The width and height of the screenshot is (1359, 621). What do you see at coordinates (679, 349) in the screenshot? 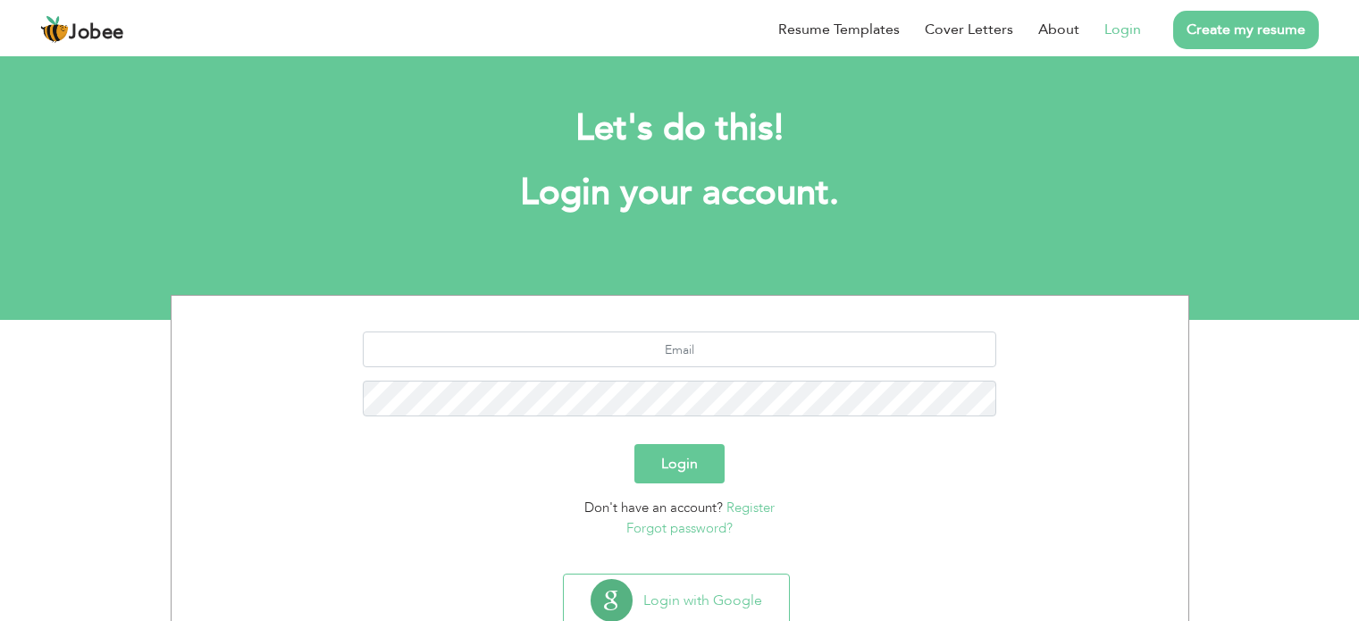
I see `input: Email` at bounding box center [679, 349].